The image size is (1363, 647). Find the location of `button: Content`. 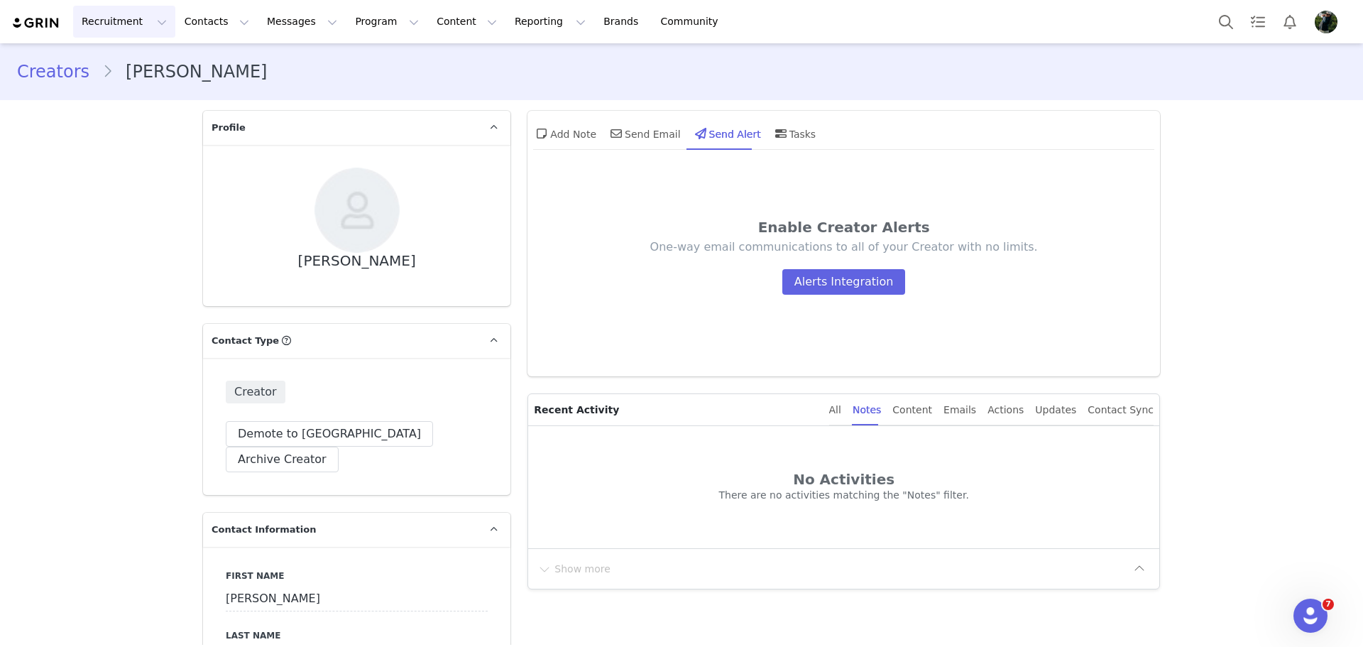

button: Content is located at coordinates (466, 21).